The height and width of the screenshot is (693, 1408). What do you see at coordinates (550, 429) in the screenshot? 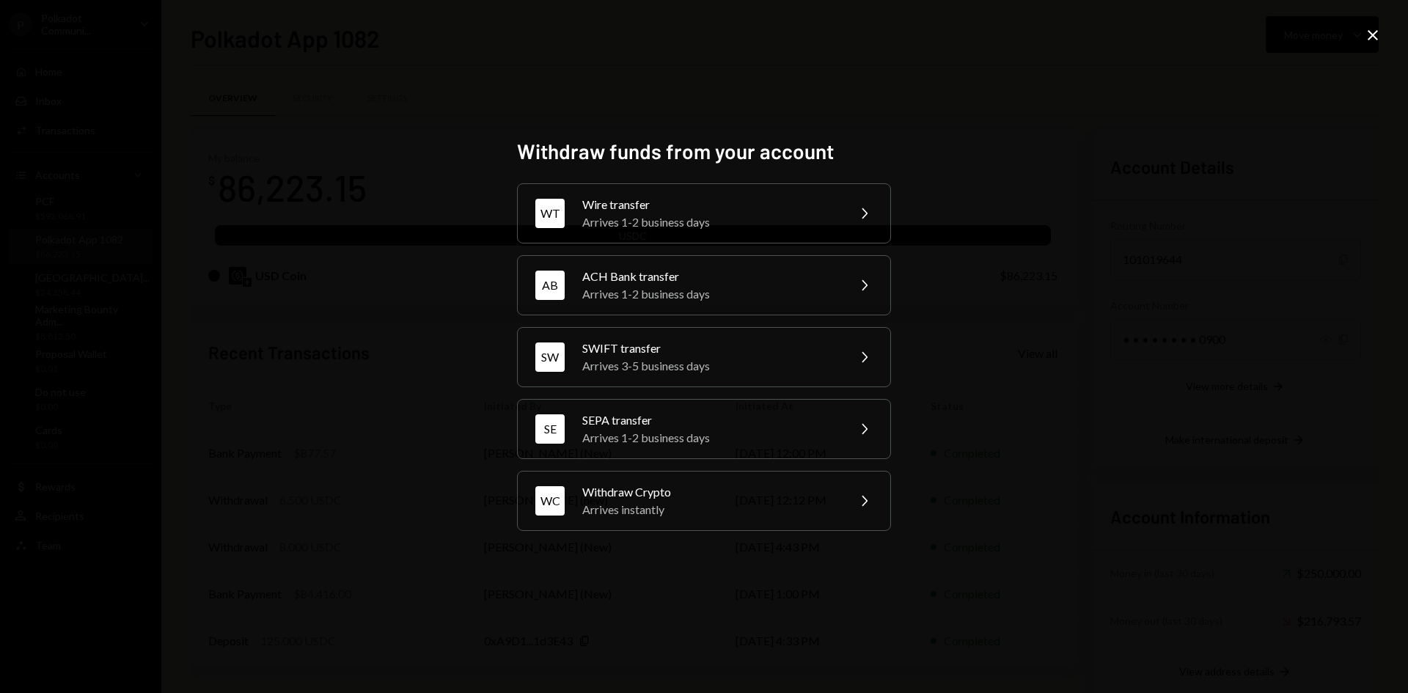
I see `div: SE` at bounding box center [550, 429].